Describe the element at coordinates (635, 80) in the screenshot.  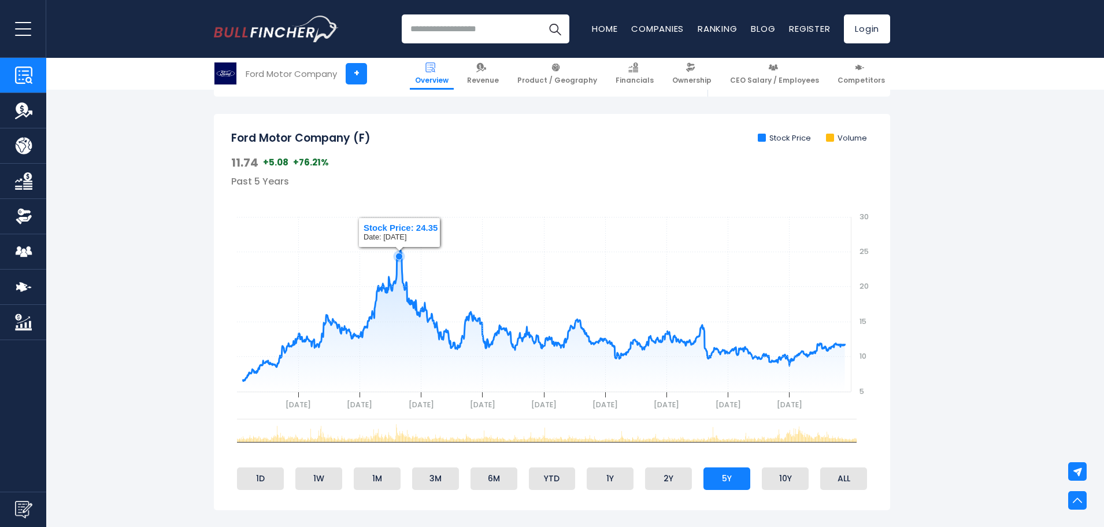
I see `span: Financials` at that location.